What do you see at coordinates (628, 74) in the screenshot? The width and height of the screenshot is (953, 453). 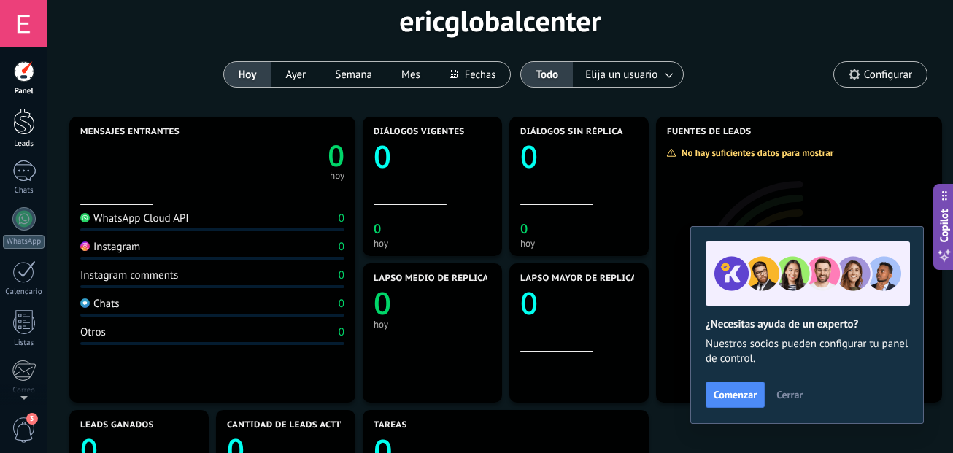 I see `button: Elija un usuario` at bounding box center [628, 74].